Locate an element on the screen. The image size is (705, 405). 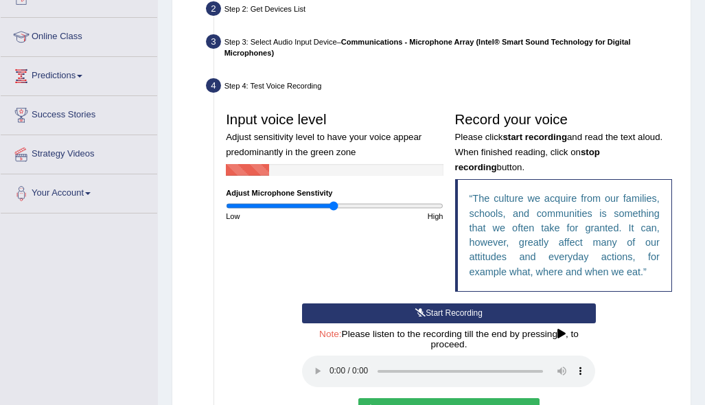
a: Strategy Videos is located at coordinates (79, 152).